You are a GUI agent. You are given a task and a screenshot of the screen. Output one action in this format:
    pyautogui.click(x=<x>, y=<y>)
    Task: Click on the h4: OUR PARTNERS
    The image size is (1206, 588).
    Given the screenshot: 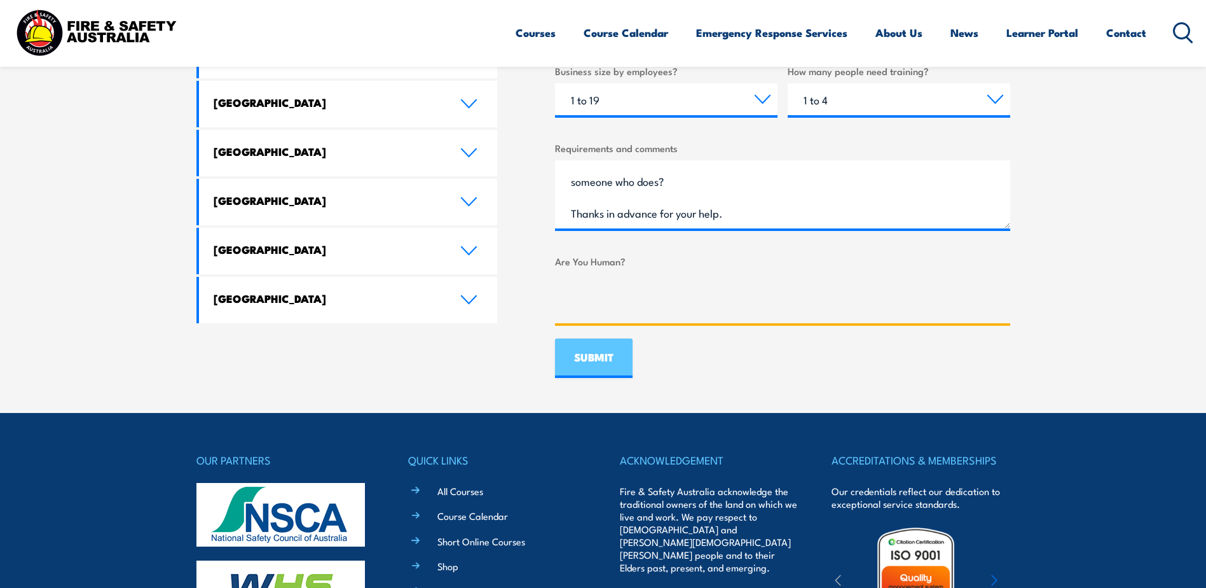 What is the action you would take?
    pyautogui.click(x=286, y=460)
    